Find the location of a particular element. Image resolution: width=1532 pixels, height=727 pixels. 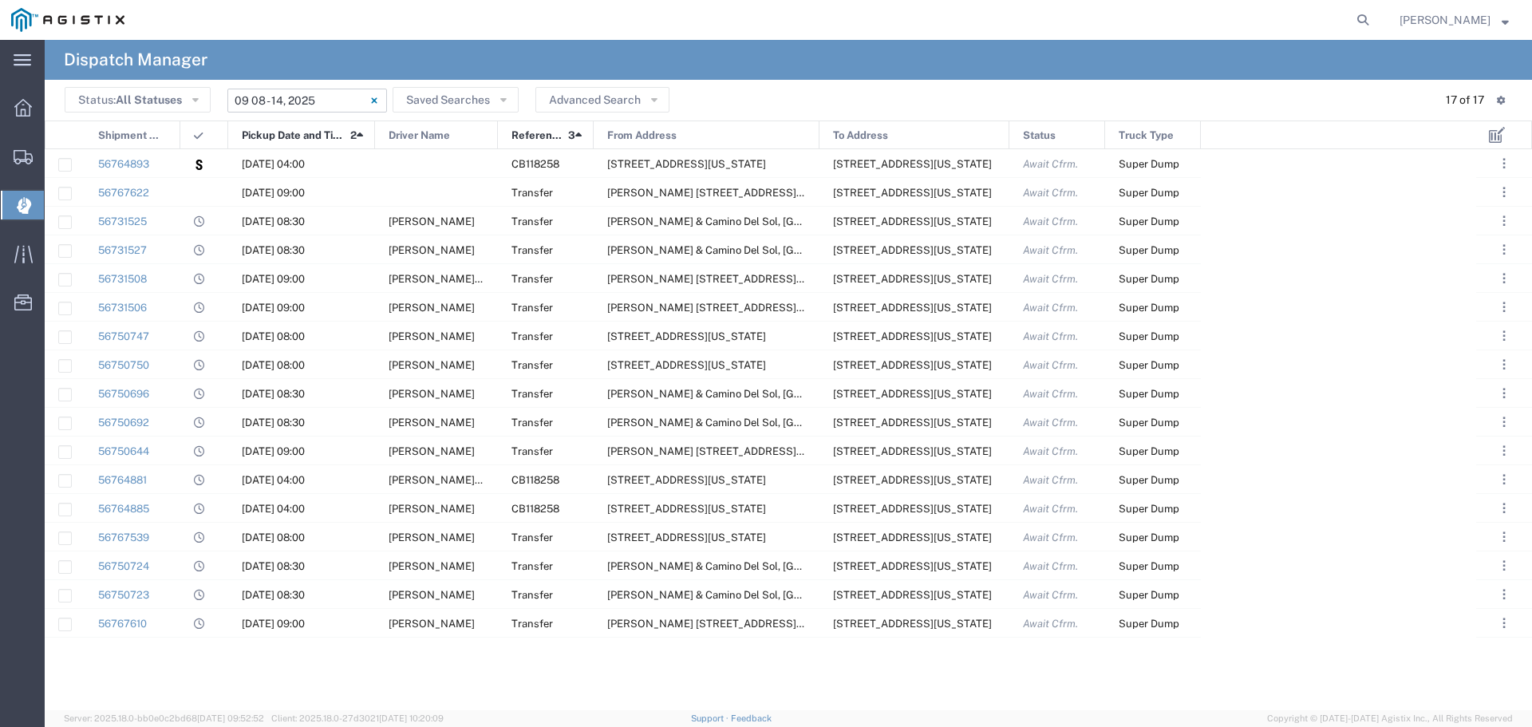

span: Miguel Sandoval Chavez is located at coordinates (476, 480).